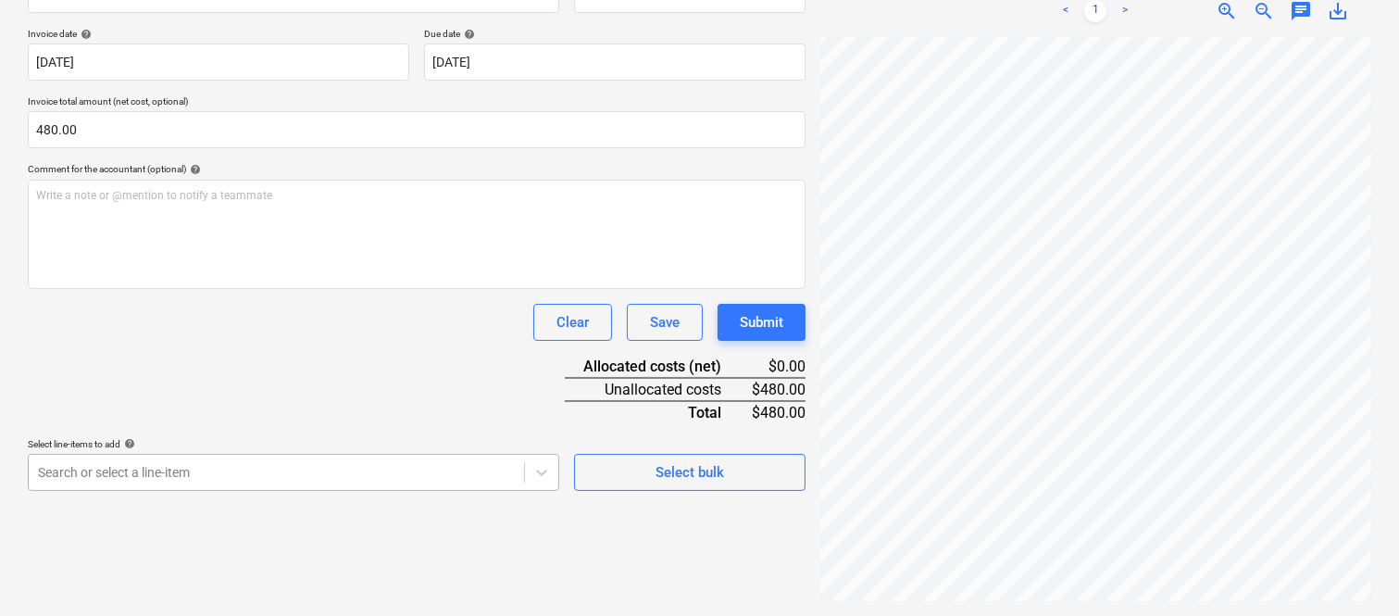  What do you see at coordinates (665, 322) in the screenshot?
I see `div: Save` at bounding box center [665, 322].